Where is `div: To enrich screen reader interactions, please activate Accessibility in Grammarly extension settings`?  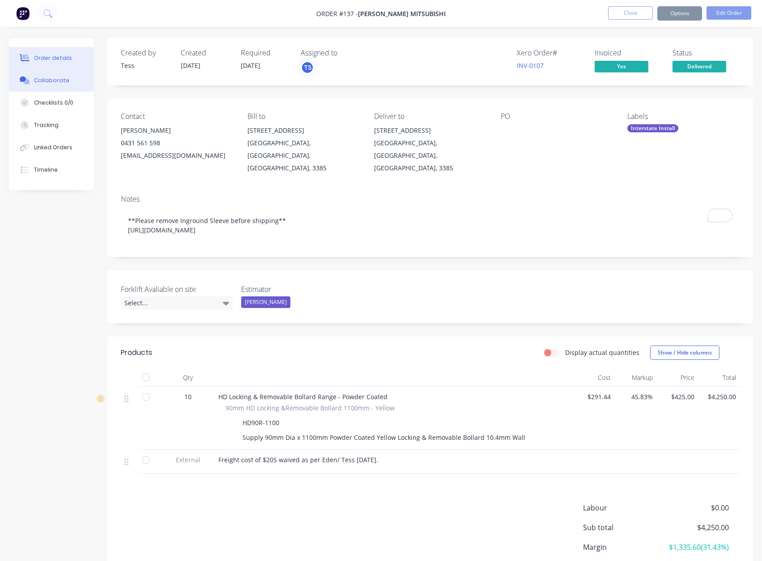
div: To enrich screen reader interactions, please activate Accessibility in Grammarly extension settings is located at coordinates (430, 225).